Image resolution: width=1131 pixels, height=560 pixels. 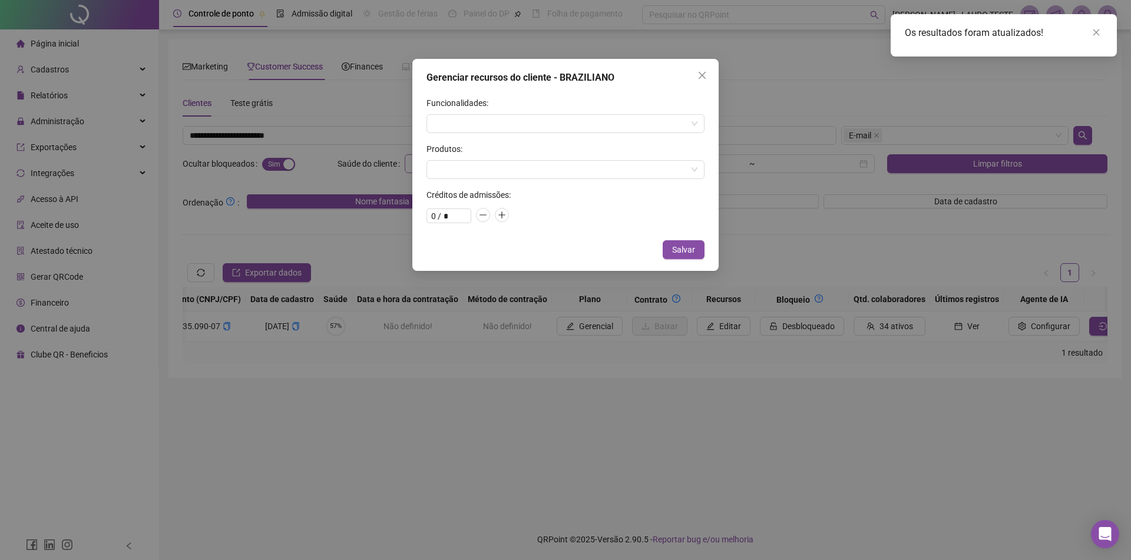 I want to click on label: Funcionalidades:, so click(x=461, y=103).